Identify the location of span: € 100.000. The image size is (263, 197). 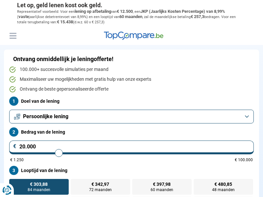
(243, 160).